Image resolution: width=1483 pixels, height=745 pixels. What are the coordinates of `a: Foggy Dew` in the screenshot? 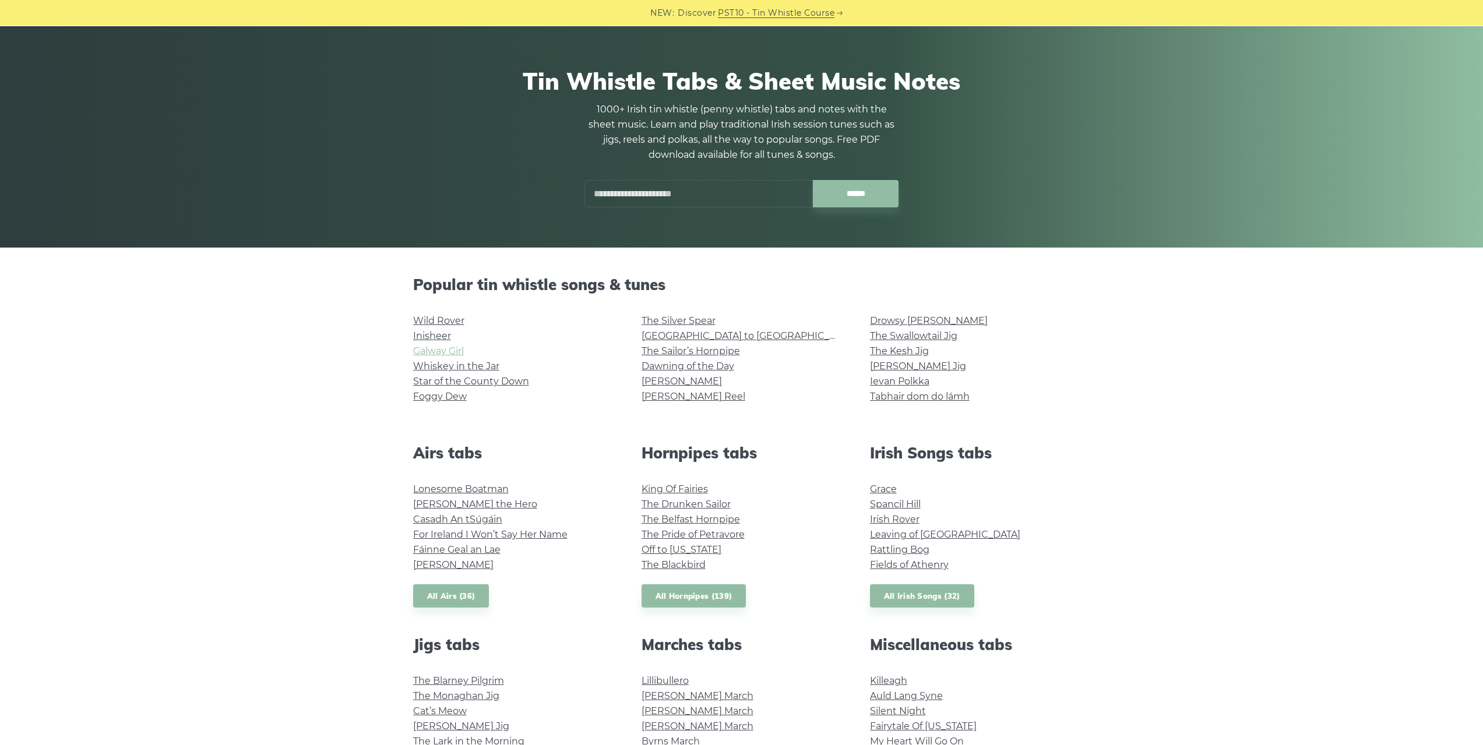 It's located at (440, 396).